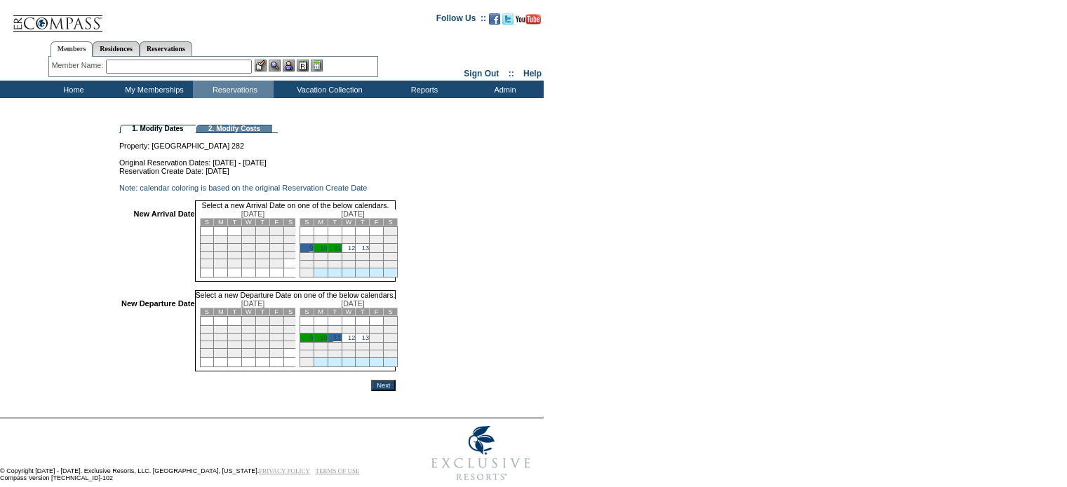  What do you see at coordinates (351, 338) in the screenshot?
I see `a: 12` at bounding box center [351, 338].